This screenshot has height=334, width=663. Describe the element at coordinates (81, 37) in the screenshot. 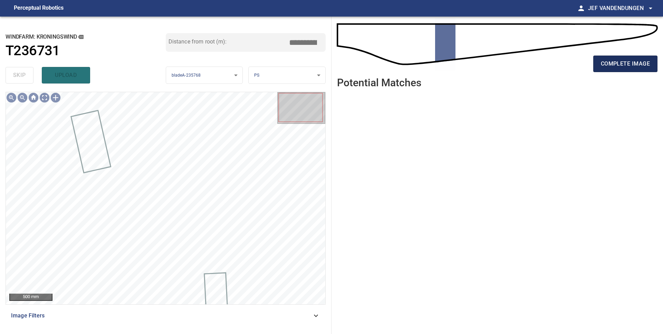

I see `button: copy message details` at that location.